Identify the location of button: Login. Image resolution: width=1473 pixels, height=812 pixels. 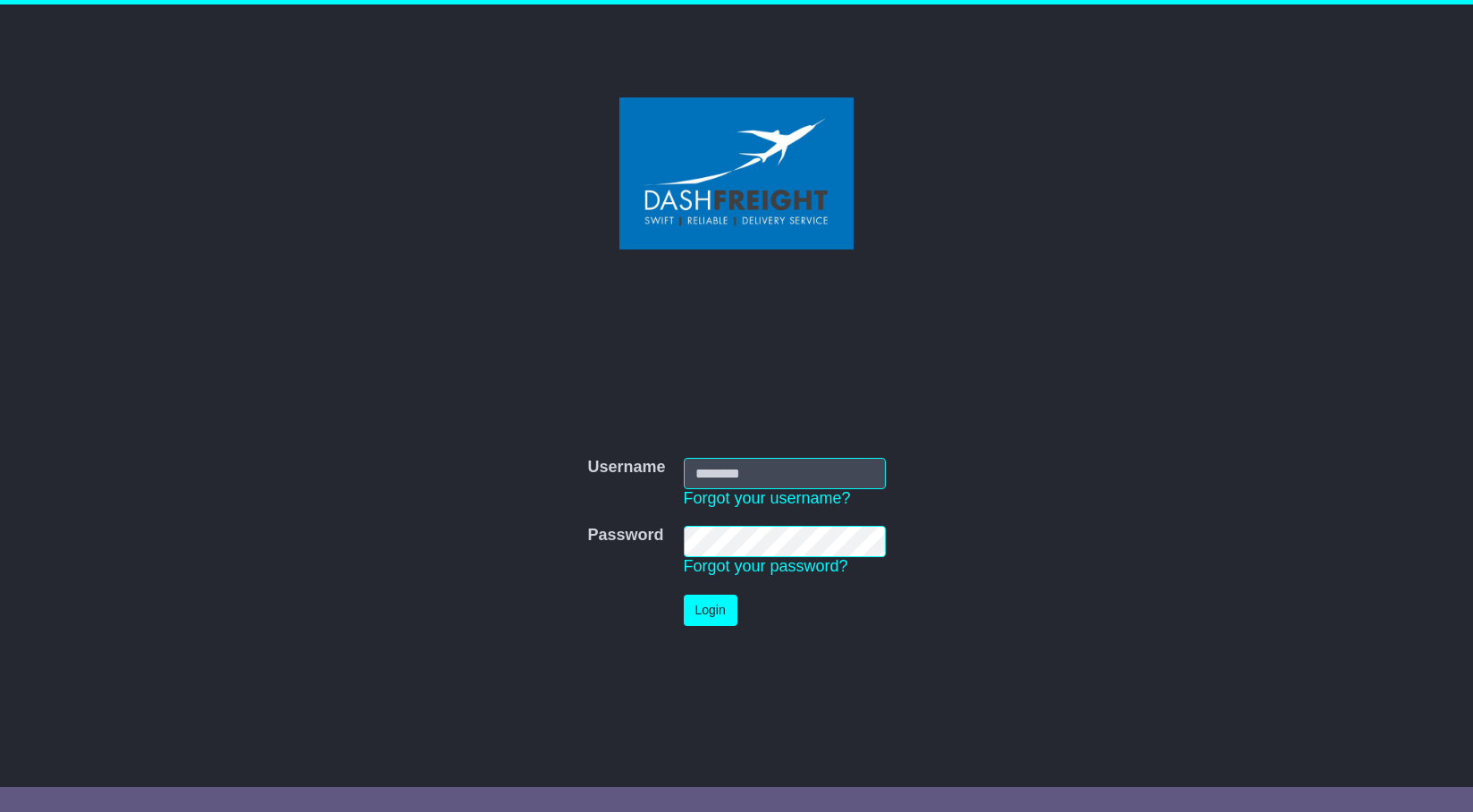
(711, 609).